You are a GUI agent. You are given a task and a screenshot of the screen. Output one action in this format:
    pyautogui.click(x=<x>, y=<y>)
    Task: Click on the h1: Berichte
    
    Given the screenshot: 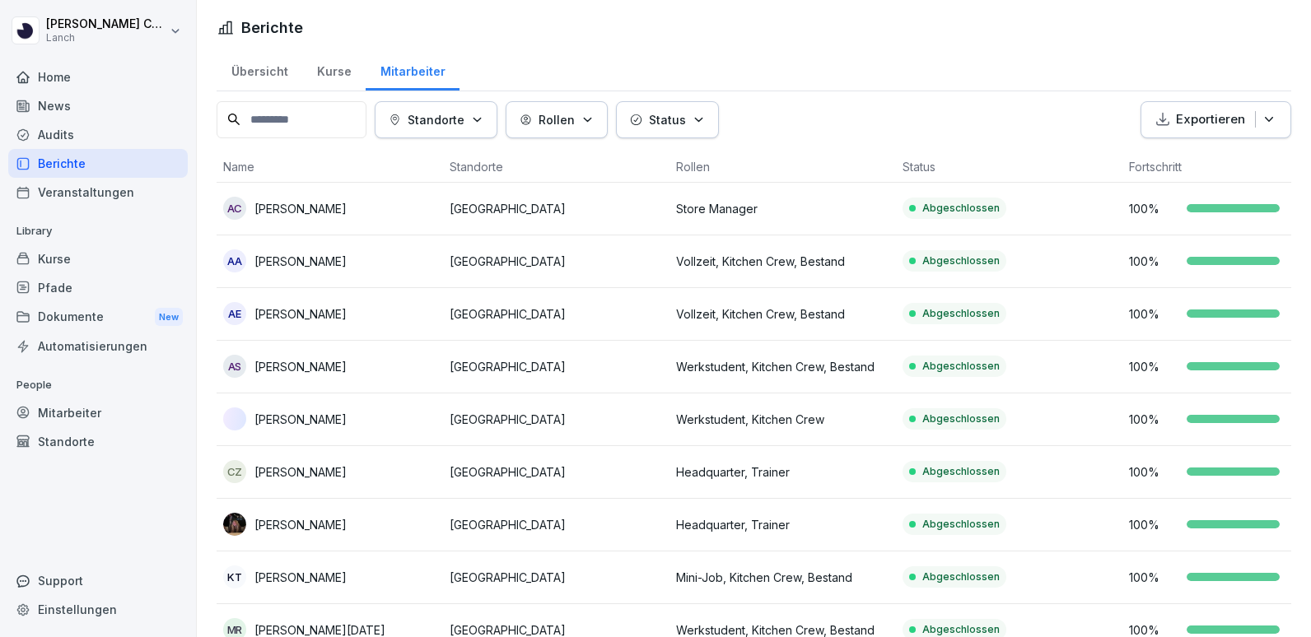 What is the action you would take?
    pyautogui.click(x=272, y=27)
    